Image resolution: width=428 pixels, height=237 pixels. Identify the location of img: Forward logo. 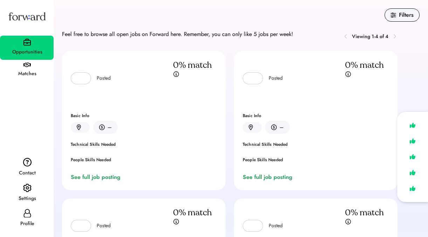
(27, 16).